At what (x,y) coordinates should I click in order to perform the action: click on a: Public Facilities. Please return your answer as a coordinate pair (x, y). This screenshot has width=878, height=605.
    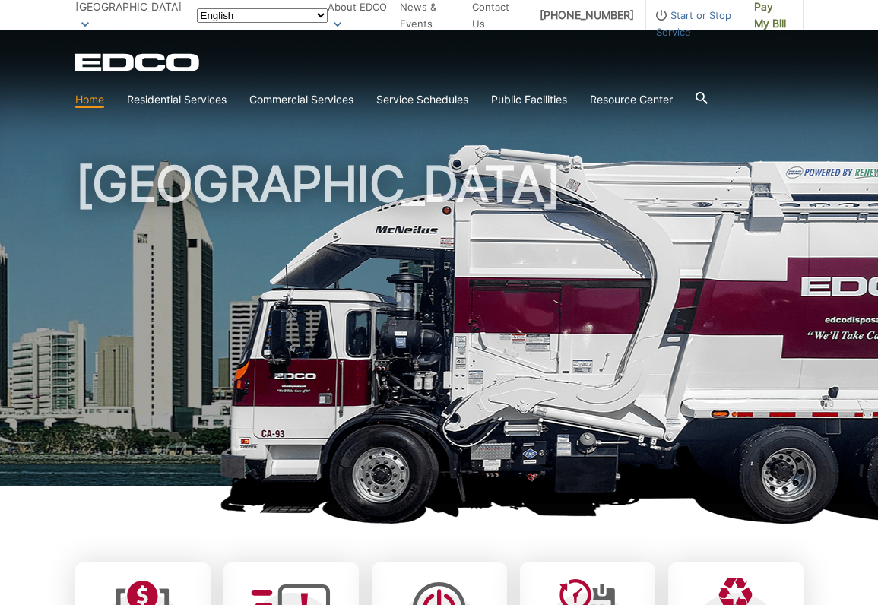
    Looking at the image, I should click on (529, 100).